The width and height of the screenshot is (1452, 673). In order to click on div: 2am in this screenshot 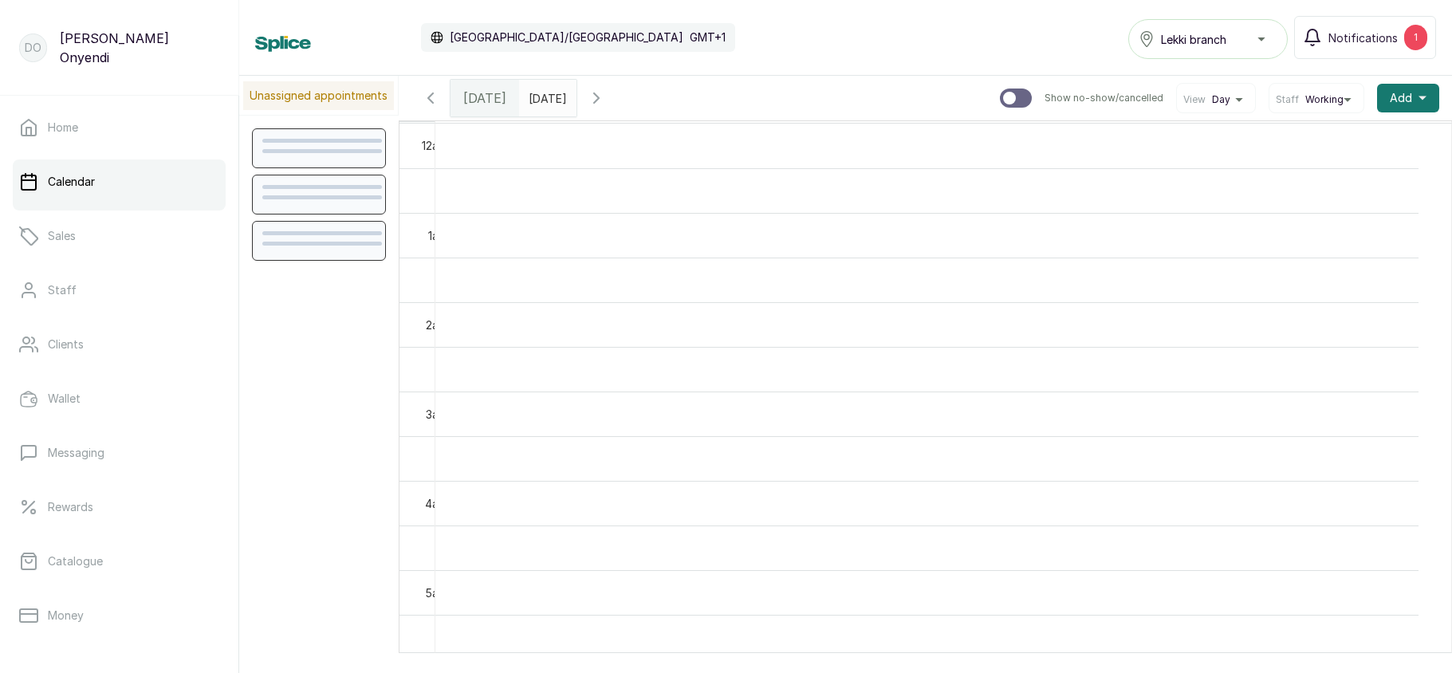, I will do `click(436, 325)`.